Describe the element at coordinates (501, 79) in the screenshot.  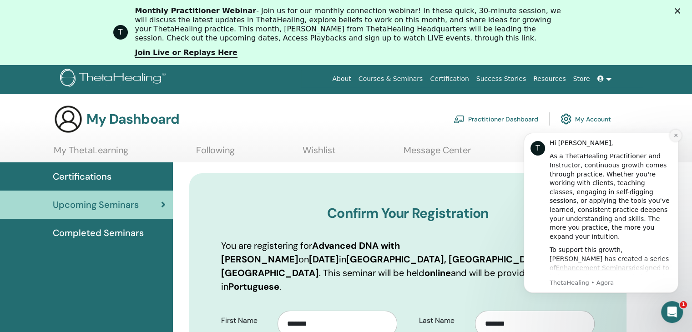
I see `a: Success Stories` at that location.